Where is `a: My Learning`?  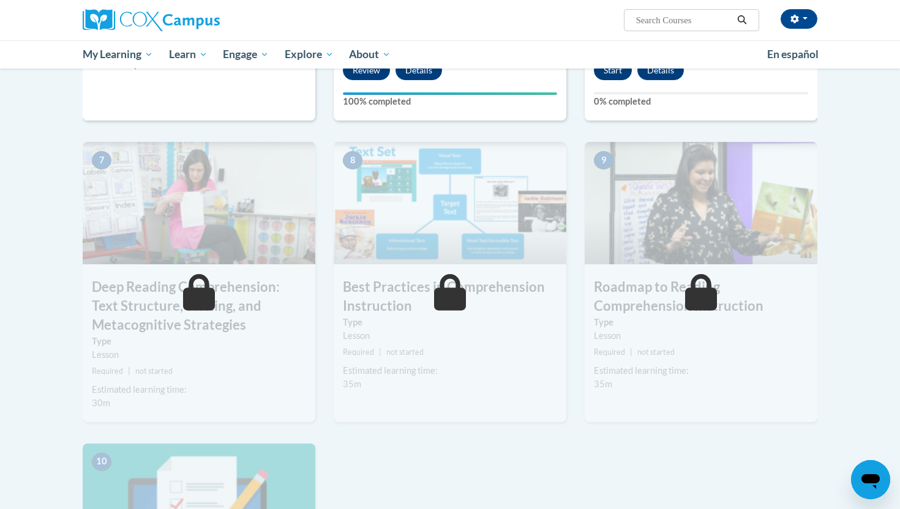
a: My Learning is located at coordinates (118, 54).